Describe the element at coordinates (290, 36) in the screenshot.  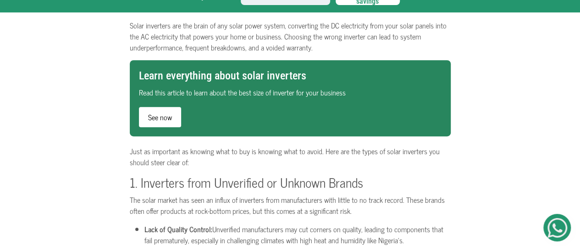
I see `p: Solar inverters are the brain of any solar power system, converting the DC electricity from your ...` at that location.